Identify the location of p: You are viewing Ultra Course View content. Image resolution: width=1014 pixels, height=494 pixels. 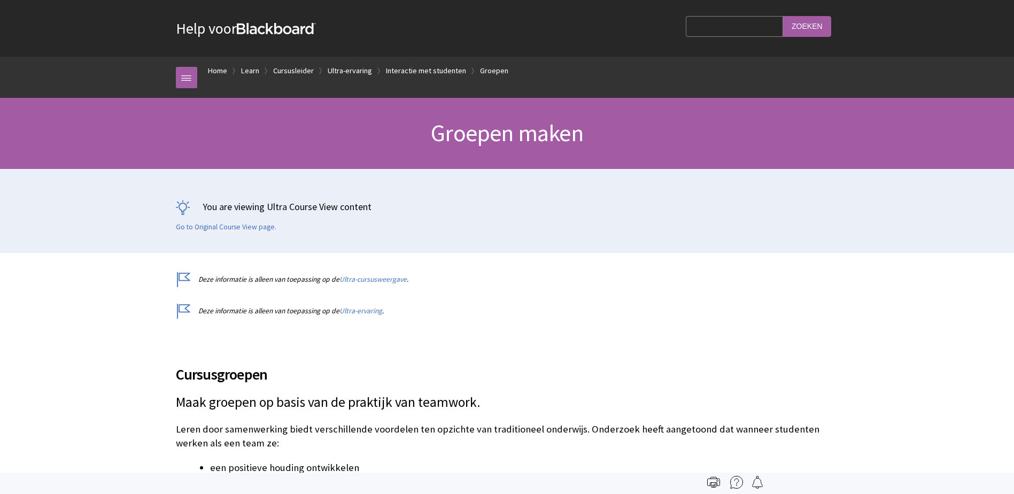
(507, 206).